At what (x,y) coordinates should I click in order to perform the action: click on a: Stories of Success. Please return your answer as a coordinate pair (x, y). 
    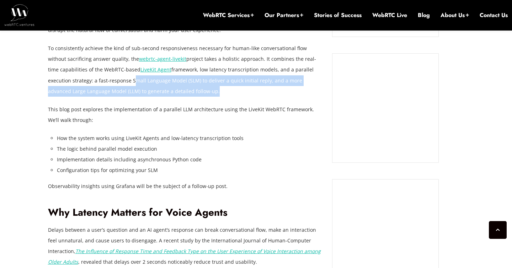
    Looking at the image, I should click on (338, 15).